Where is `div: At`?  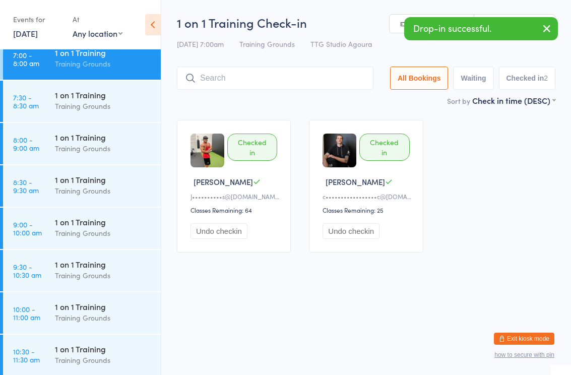 div: At is located at coordinates (97, 19).